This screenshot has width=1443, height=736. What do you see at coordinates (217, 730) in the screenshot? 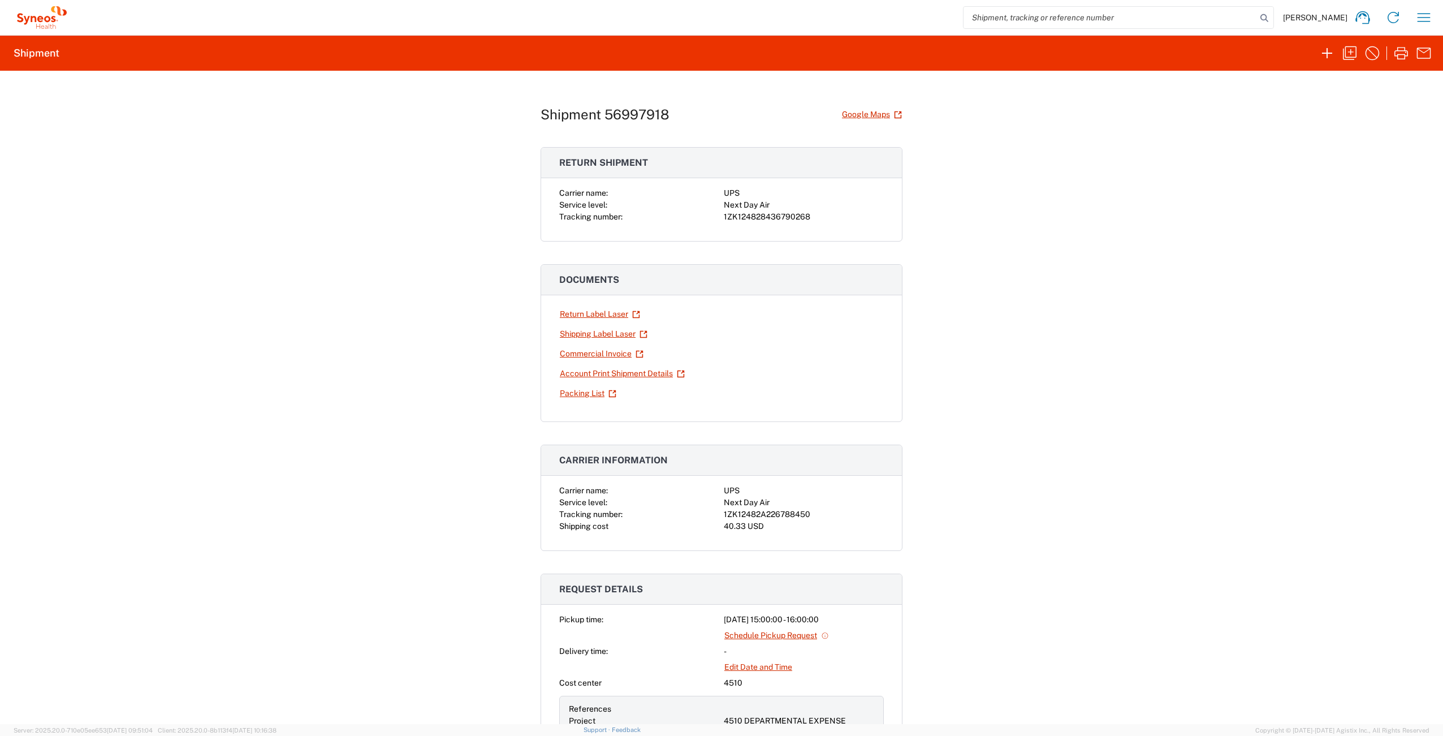
I see `span: Client: 2025.20.0-8b113f4` at bounding box center [217, 730].